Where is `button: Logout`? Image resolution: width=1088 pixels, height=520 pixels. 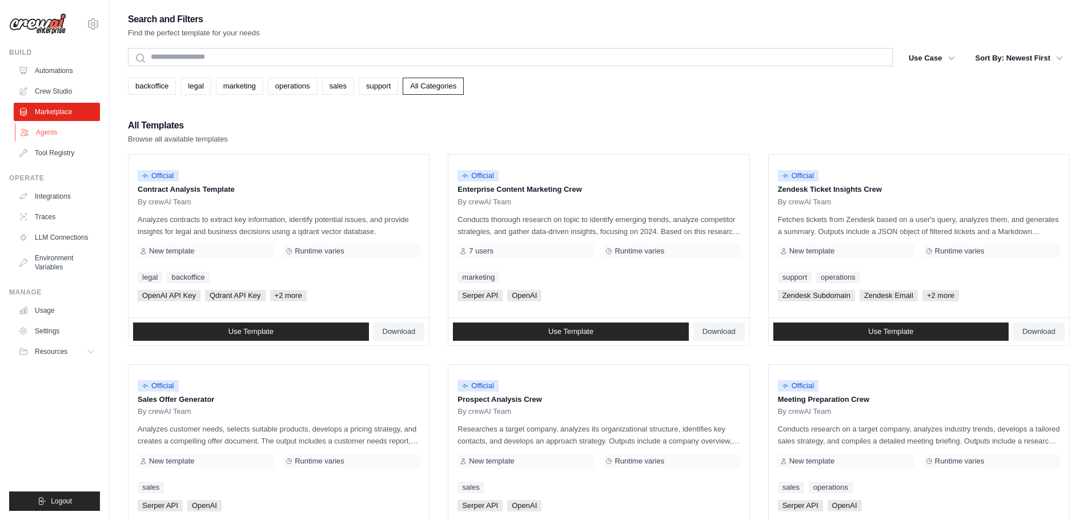
button: Logout is located at coordinates (54, 501).